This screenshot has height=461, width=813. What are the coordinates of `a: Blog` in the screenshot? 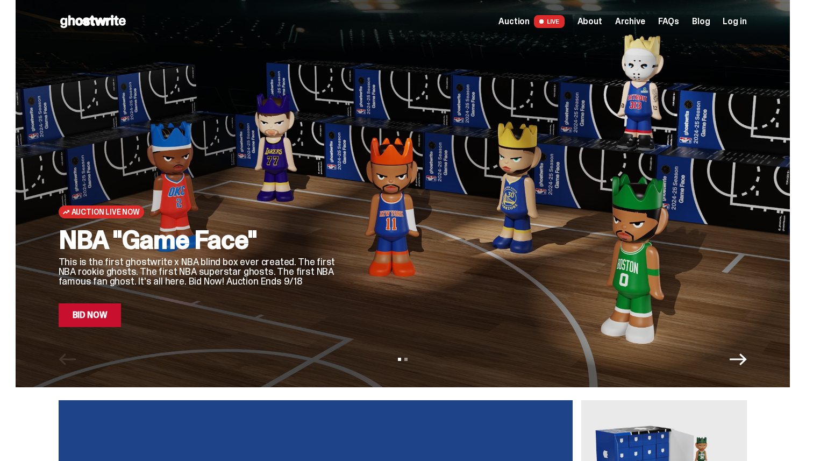 It's located at (701, 22).